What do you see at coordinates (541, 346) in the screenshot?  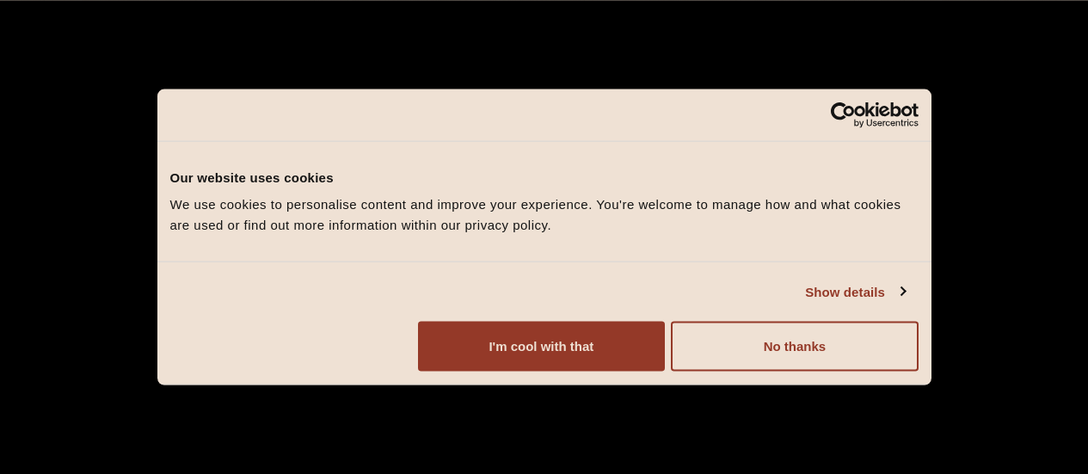 I see `button: I'm cool with that` at bounding box center [541, 346].